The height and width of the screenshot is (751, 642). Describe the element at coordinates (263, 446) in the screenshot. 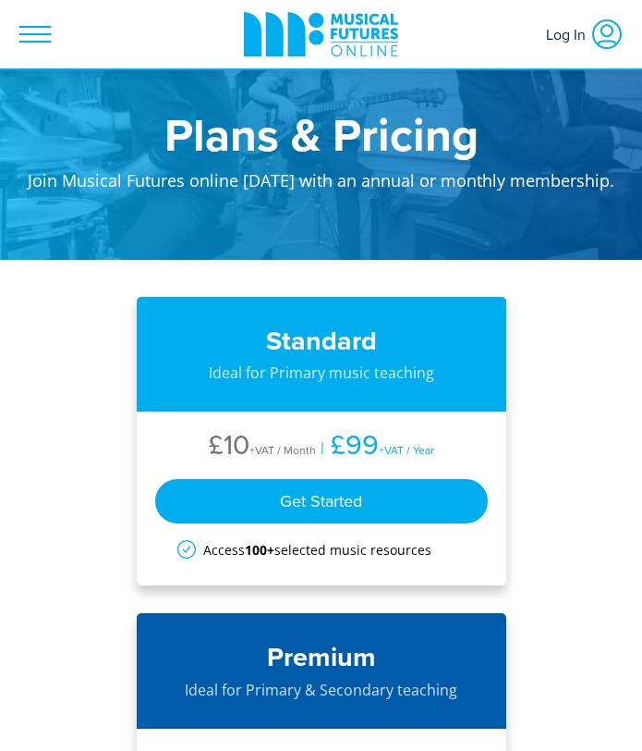

I see `li: £10` at that location.